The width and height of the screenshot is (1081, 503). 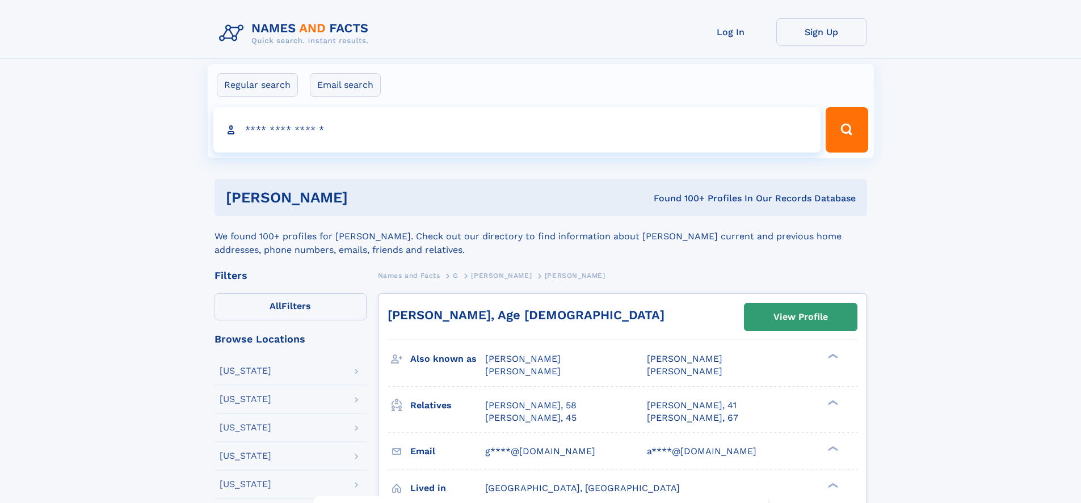 I want to click on a: View Profile, so click(x=801, y=317).